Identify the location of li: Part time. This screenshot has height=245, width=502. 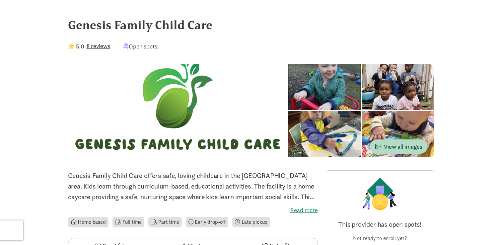
(165, 222).